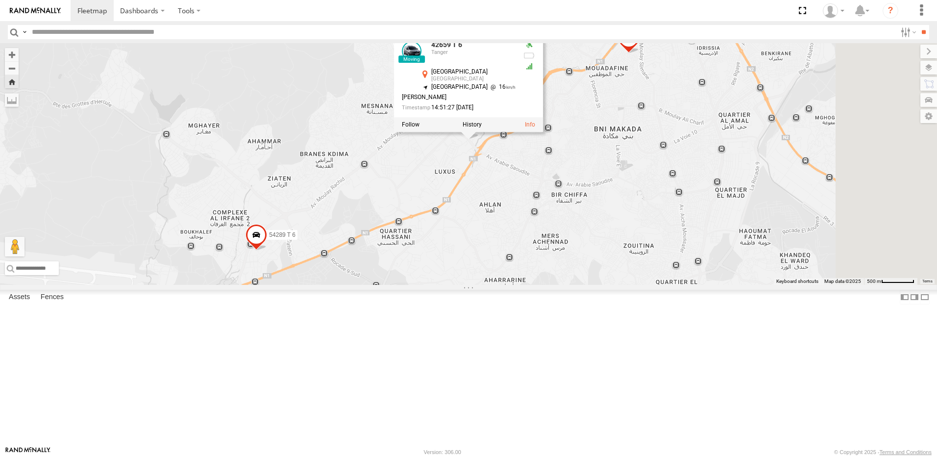  Describe the element at coordinates (442, 452) in the screenshot. I see `div: Version: 306.00` at that location.